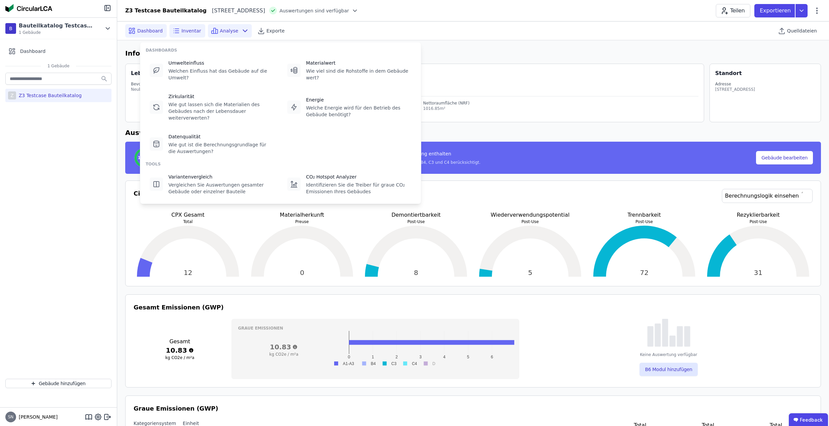 This screenshot has height=426, width=829. What do you see at coordinates (315, 11) in the screenshot?
I see `span: Auswertungen sind verfügbar` at bounding box center [315, 11].